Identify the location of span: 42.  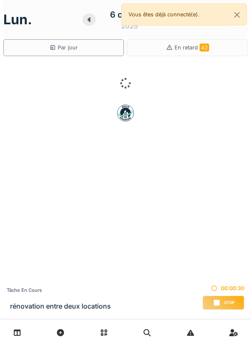
(204, 47).